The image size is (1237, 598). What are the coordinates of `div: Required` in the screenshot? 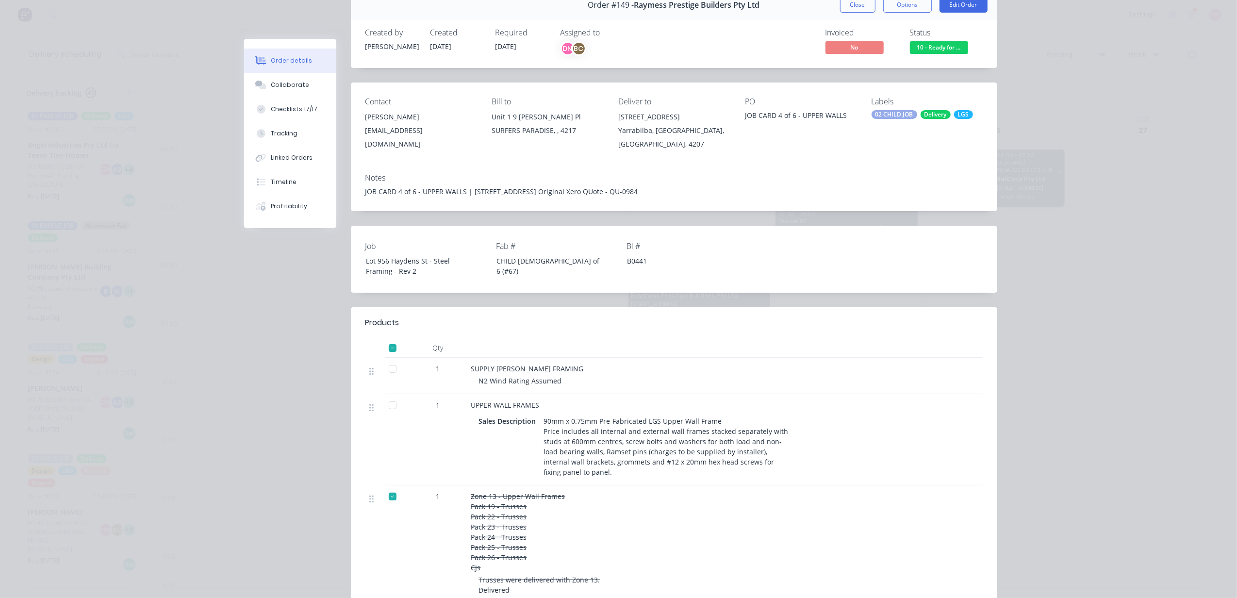 It's located at (522, 33).